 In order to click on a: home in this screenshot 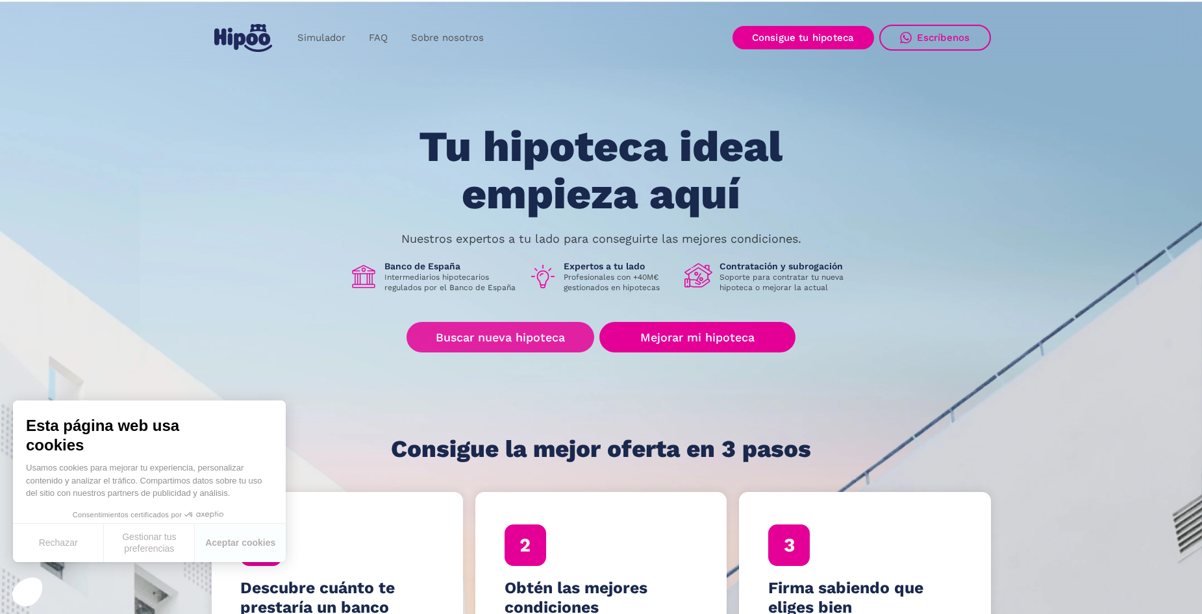, I will do `click(244, 38)`.